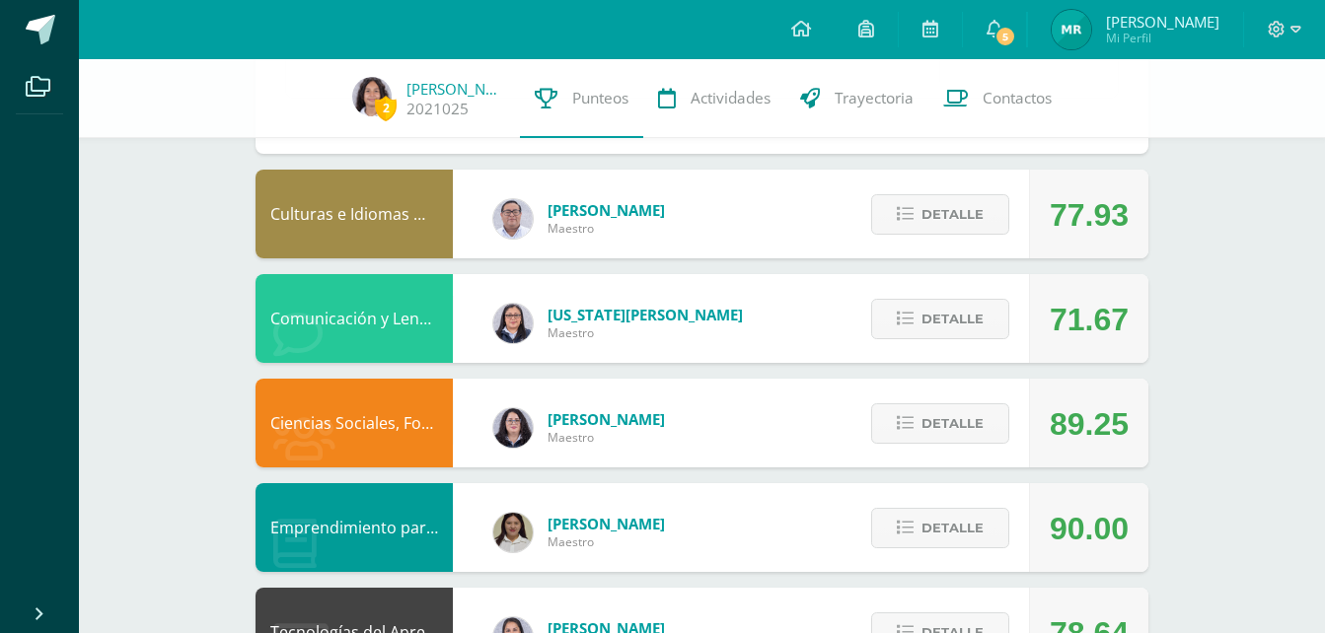 This screenshot has height=633, width=1325. Describe the element at coordinates (513, 323) in the screenshot. I see `img: e3bbb134d93969a5e3635e639c7a65a0.png` at that location.